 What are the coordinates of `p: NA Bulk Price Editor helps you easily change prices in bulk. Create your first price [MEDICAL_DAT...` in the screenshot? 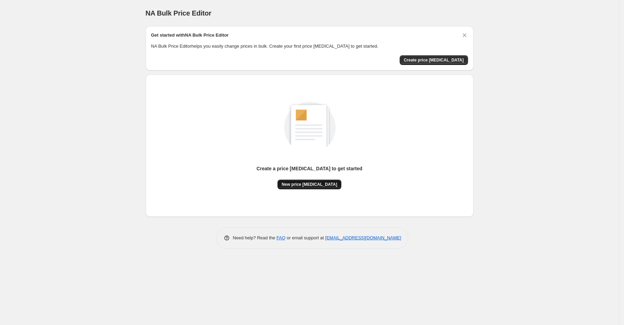 It's located at (310, 46).